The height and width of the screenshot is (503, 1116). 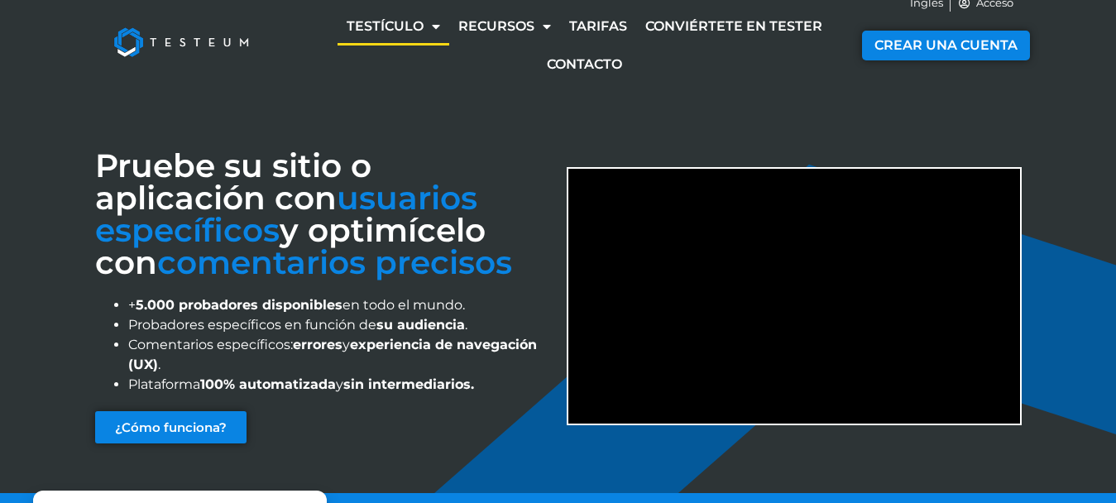 What do you see at coordinates (584, 64) in the screenshot?
I see `font: Contacto` at bounding box center [584, 64].